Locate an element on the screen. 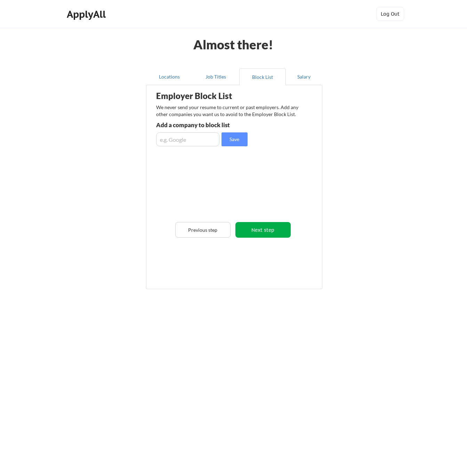 This screenshot has width=467, height=458. div: Add a company to block list is located at coordinates (207, 125).